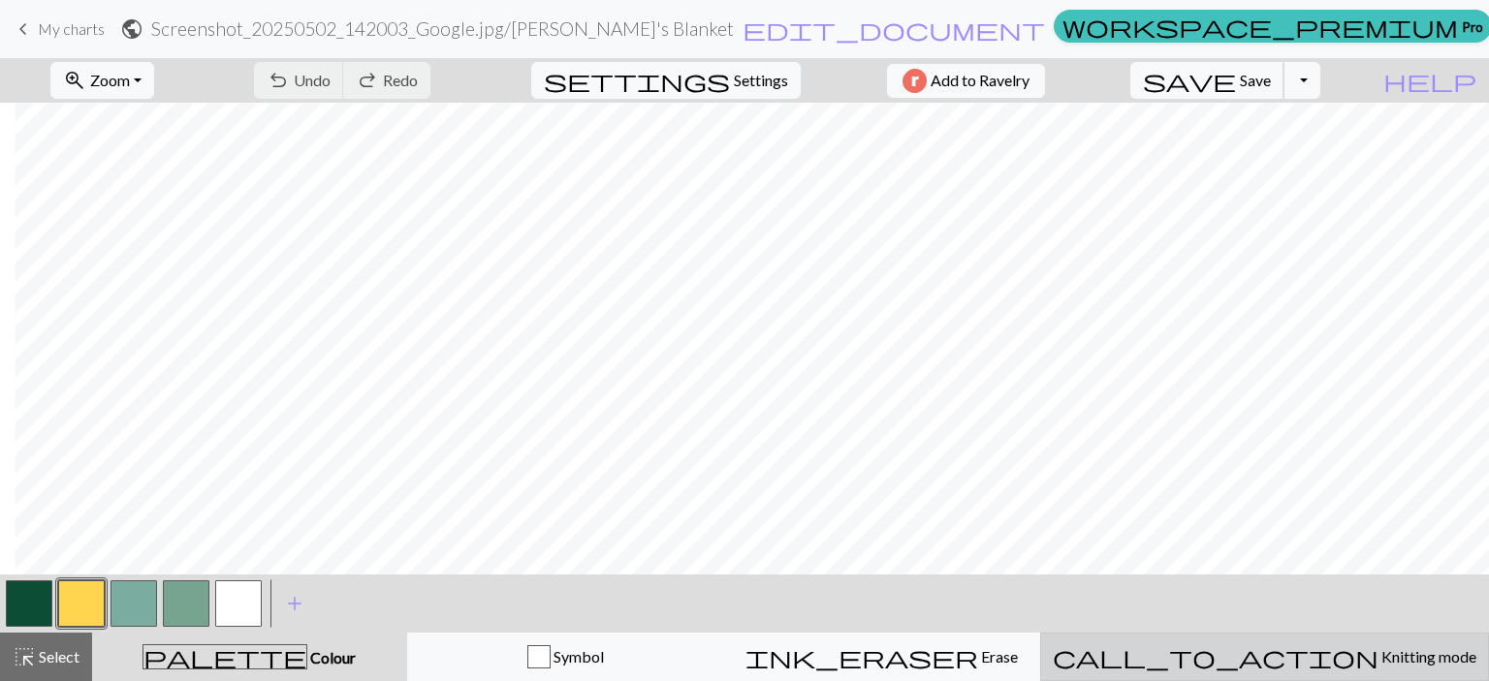  I want to click on span: help, so click(1429, 80).